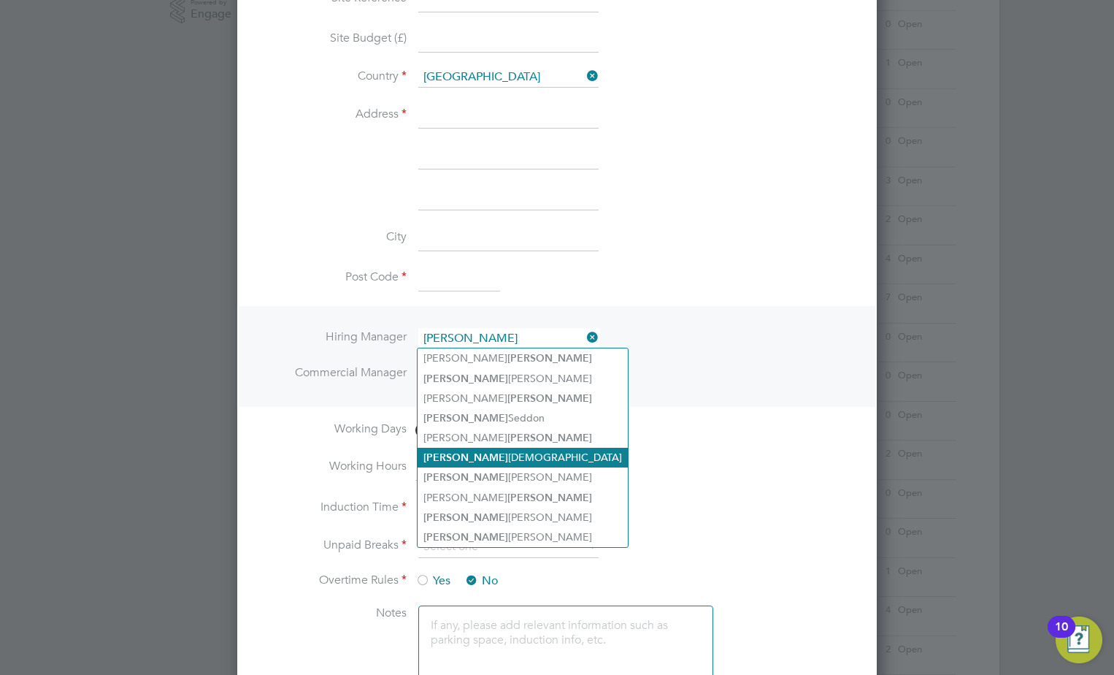  I want to click on label: Site Budget (£), so click(334, 38).